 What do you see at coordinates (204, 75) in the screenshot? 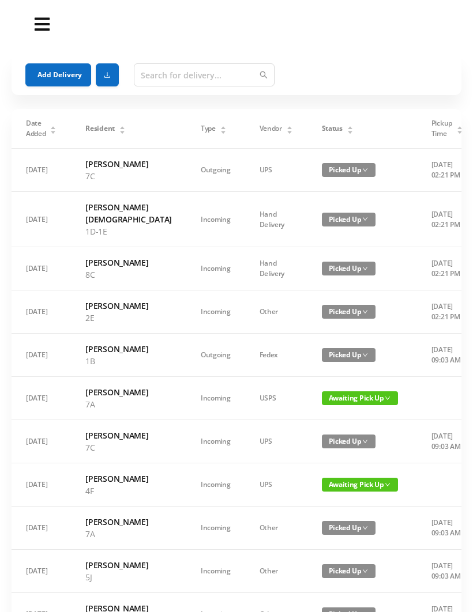
I see `input: Search for delivery...` at bounding box center [204, 75].